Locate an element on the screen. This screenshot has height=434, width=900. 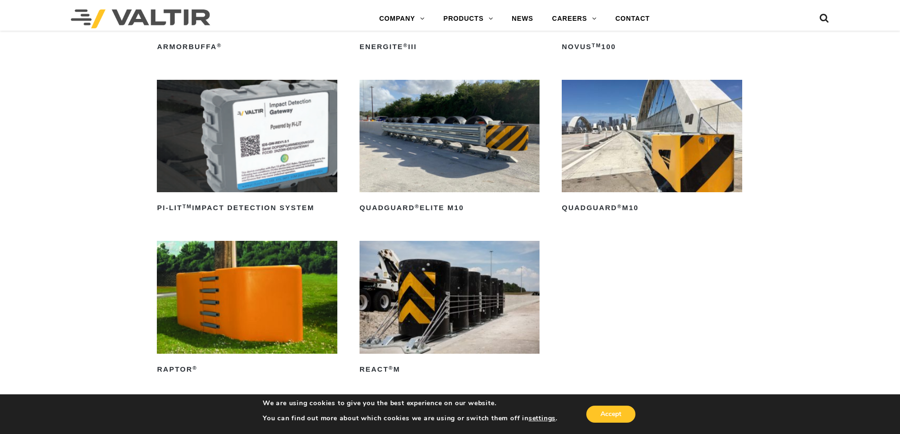
button: Accept is located at coordinates (611, 414).